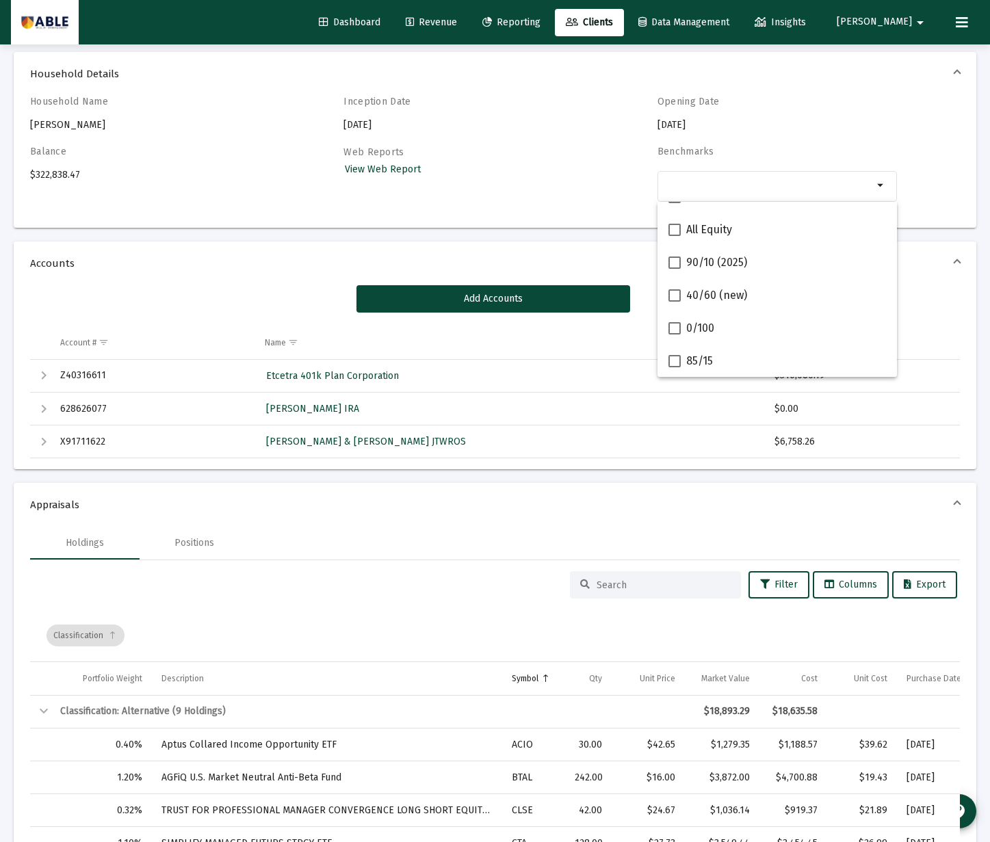 Image resolution: width=990 pixels, height=842 pixels. What do you see at coordinates (861, 442) in the screenshot?
I see `div: $6,758.26` at bounding box center [861, 442].